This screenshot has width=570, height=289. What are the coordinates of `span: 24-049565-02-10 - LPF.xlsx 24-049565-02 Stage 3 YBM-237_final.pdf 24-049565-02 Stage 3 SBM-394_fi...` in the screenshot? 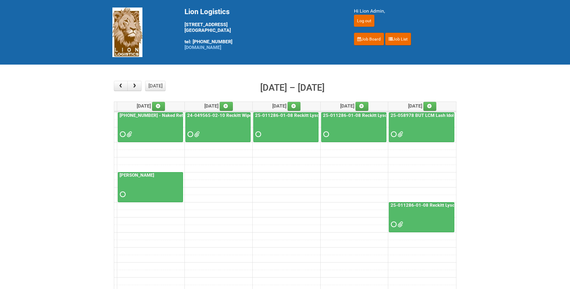 It's located at (196, 134).